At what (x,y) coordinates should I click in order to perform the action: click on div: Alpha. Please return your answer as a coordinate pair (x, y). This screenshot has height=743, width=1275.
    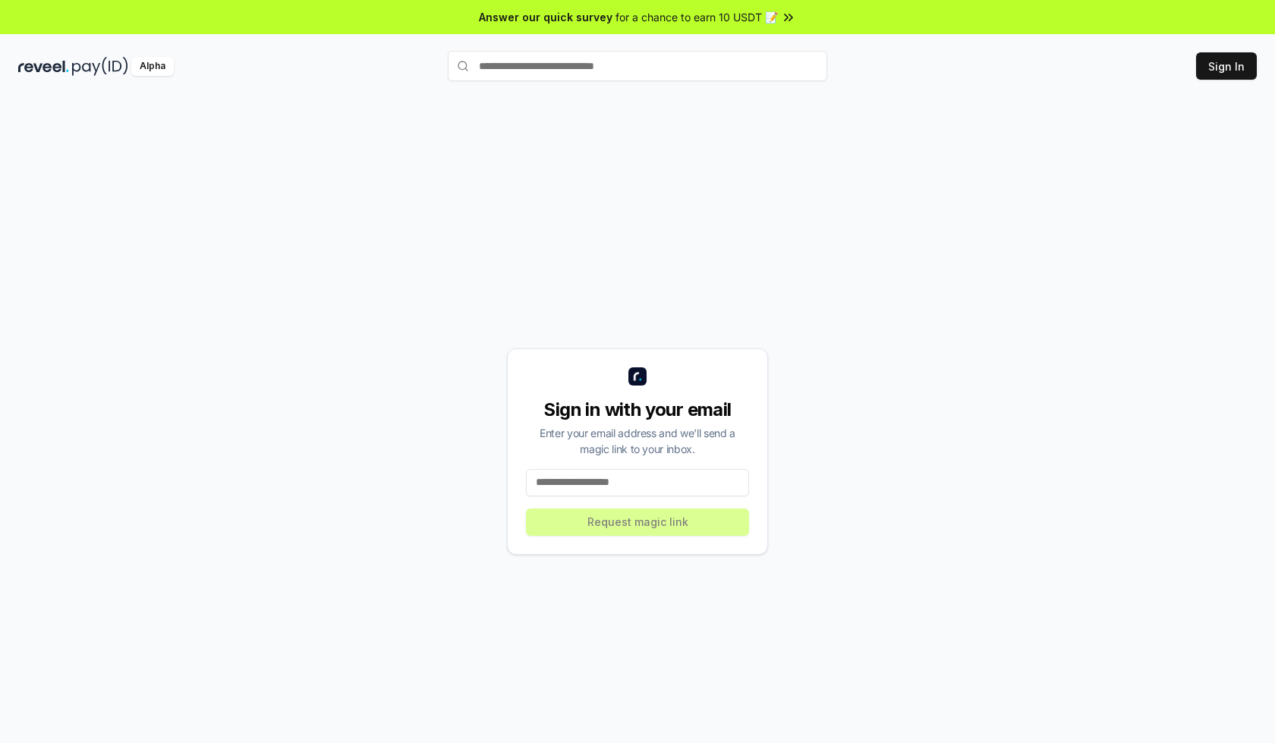
    Looking at the image, I should click on (153, 66).